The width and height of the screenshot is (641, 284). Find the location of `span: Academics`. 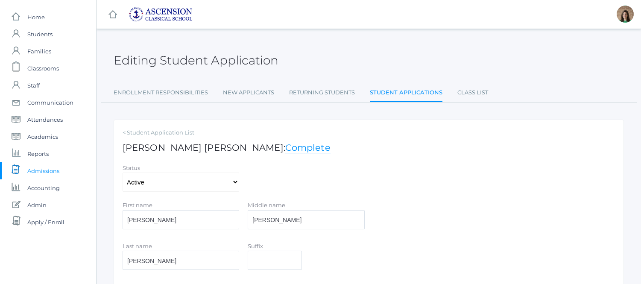

span: Academics is located at coordinates (43, 137).